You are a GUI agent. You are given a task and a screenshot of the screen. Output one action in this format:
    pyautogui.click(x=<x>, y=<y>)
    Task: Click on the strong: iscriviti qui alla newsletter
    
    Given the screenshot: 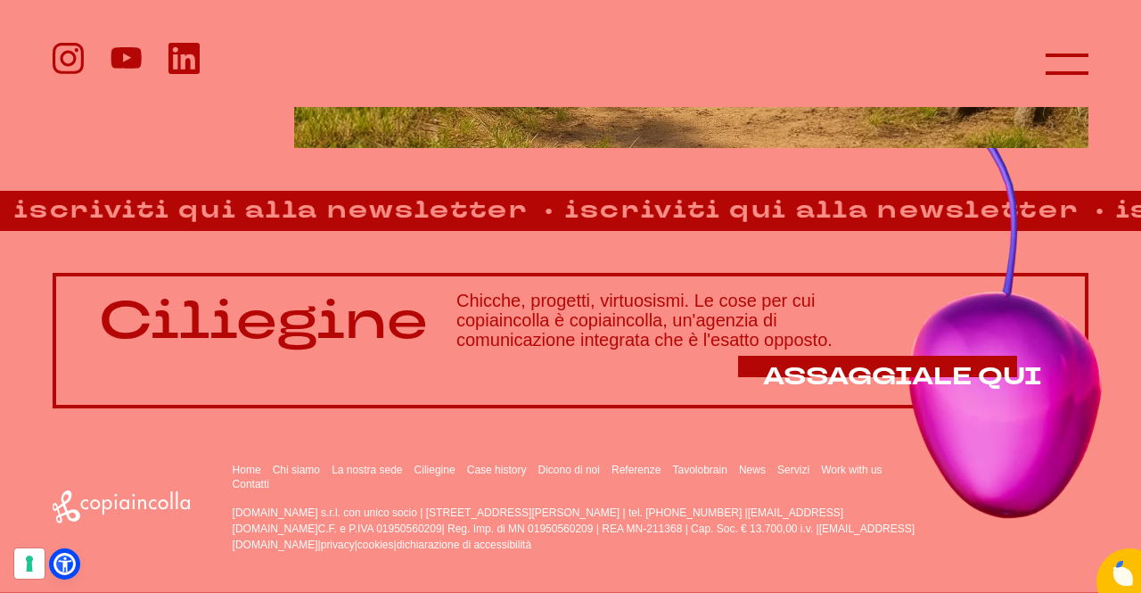 What is the action you would take?
    pyautogui.click(x=823, y=210)
    